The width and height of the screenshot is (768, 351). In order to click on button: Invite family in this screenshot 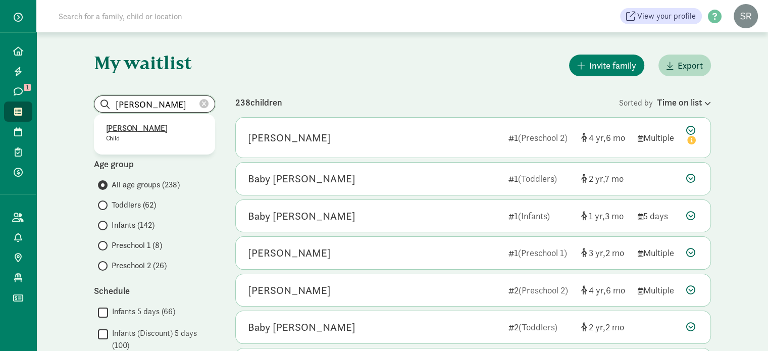, I will do `click(606, 65)`.